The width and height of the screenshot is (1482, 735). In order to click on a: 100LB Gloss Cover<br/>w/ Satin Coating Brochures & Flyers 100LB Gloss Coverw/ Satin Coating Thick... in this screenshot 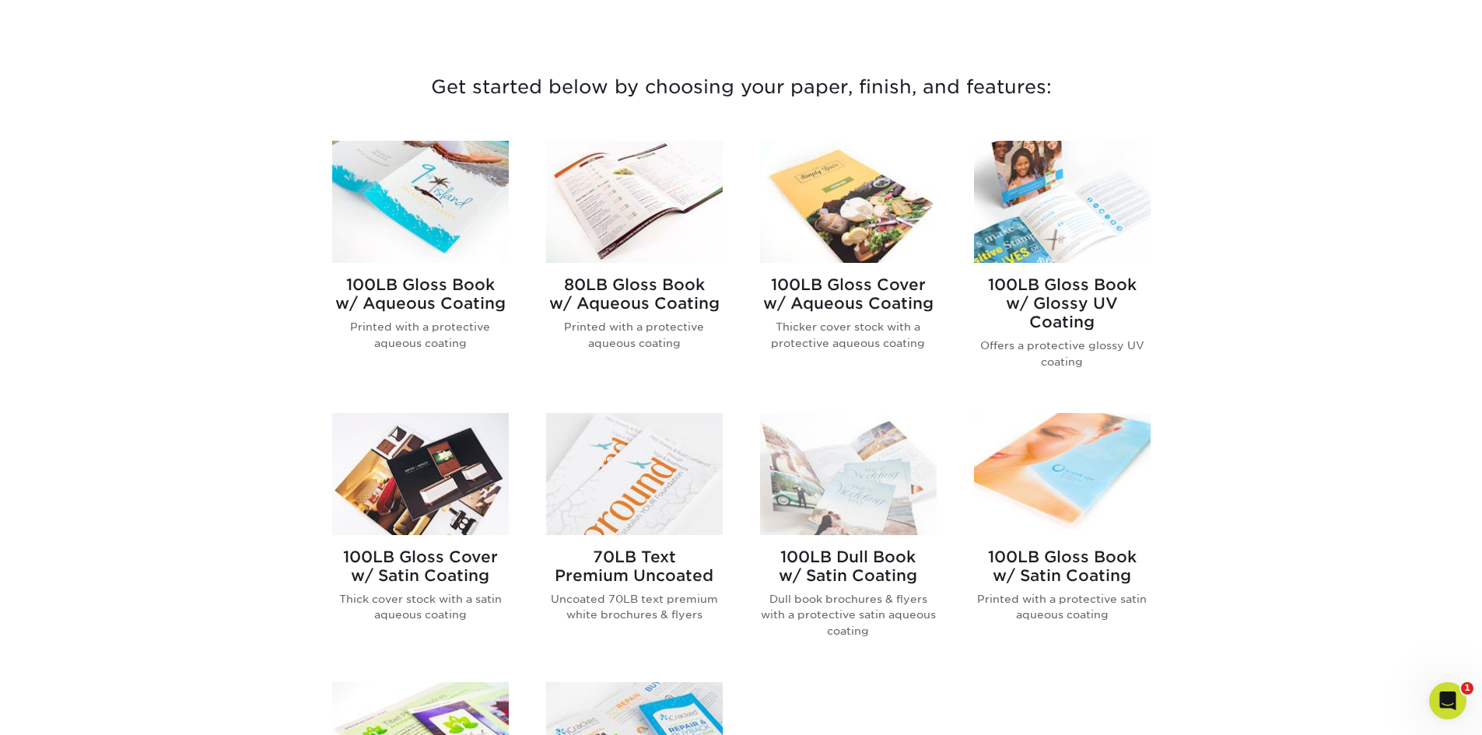, I will do `click(420, 538)`.